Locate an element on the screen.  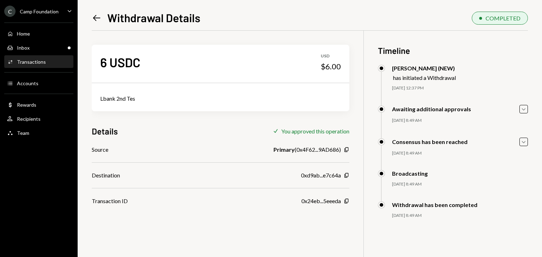
div: Awaiting additional approvals is located at coordinates (431, 109).